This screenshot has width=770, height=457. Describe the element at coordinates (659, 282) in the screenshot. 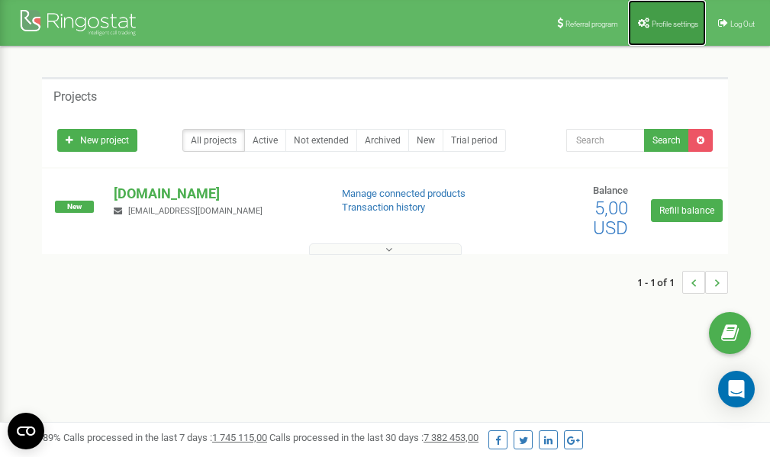

I see `span: 1 - 1 of 1` at that location.